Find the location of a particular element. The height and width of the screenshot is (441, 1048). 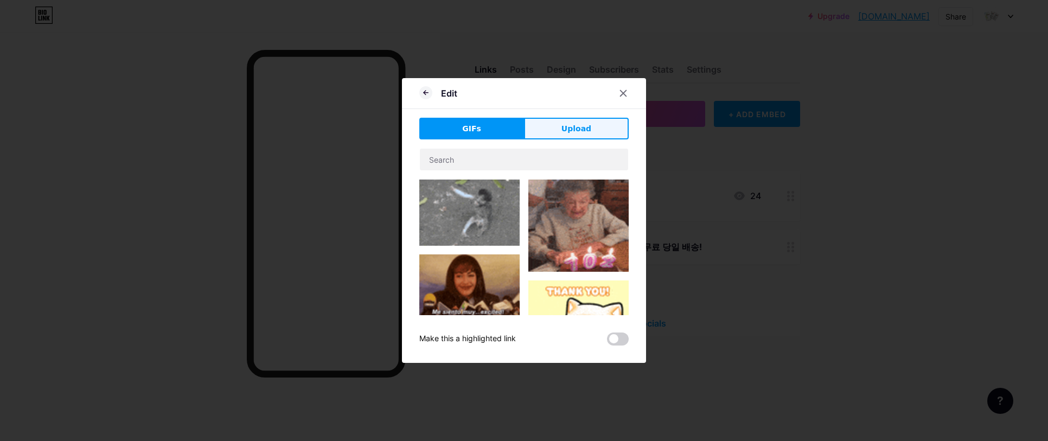

span: GIFs is located at coordinates (472, 129).